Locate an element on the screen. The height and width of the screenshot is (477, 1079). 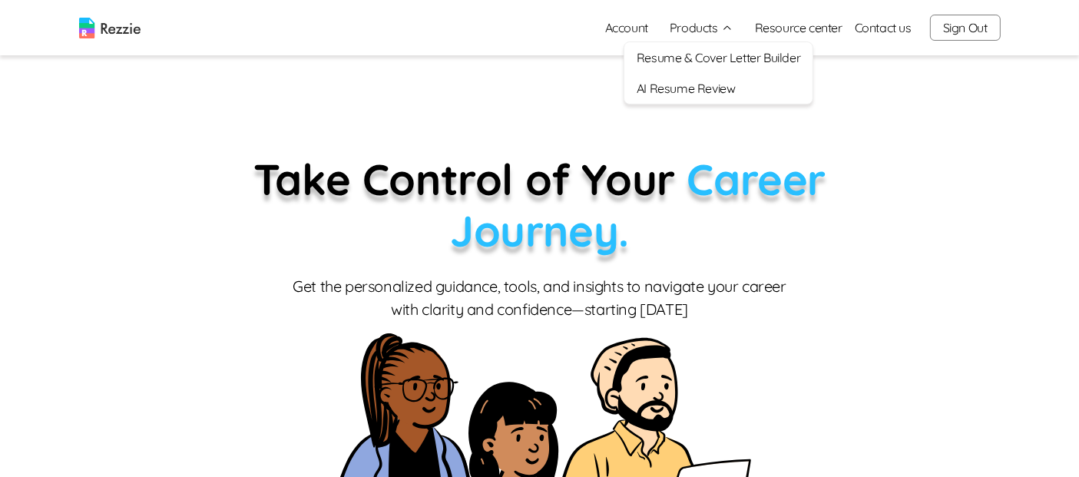
a: Resource center is located at coordinates (799, 28).